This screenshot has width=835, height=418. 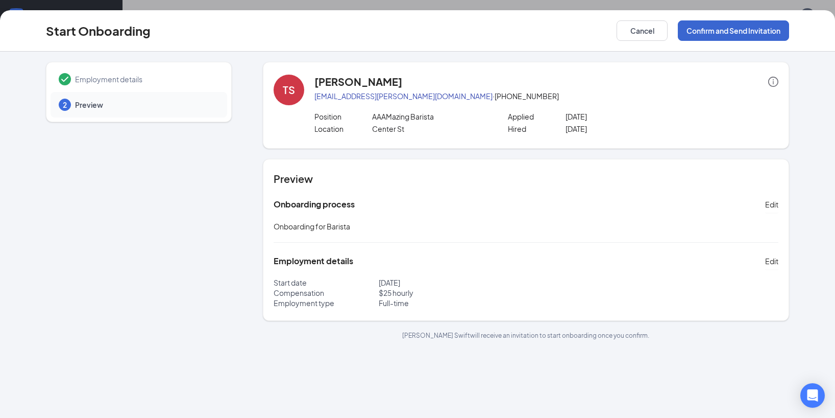 I want to click on p: Center St, so click(x=430, y=129).